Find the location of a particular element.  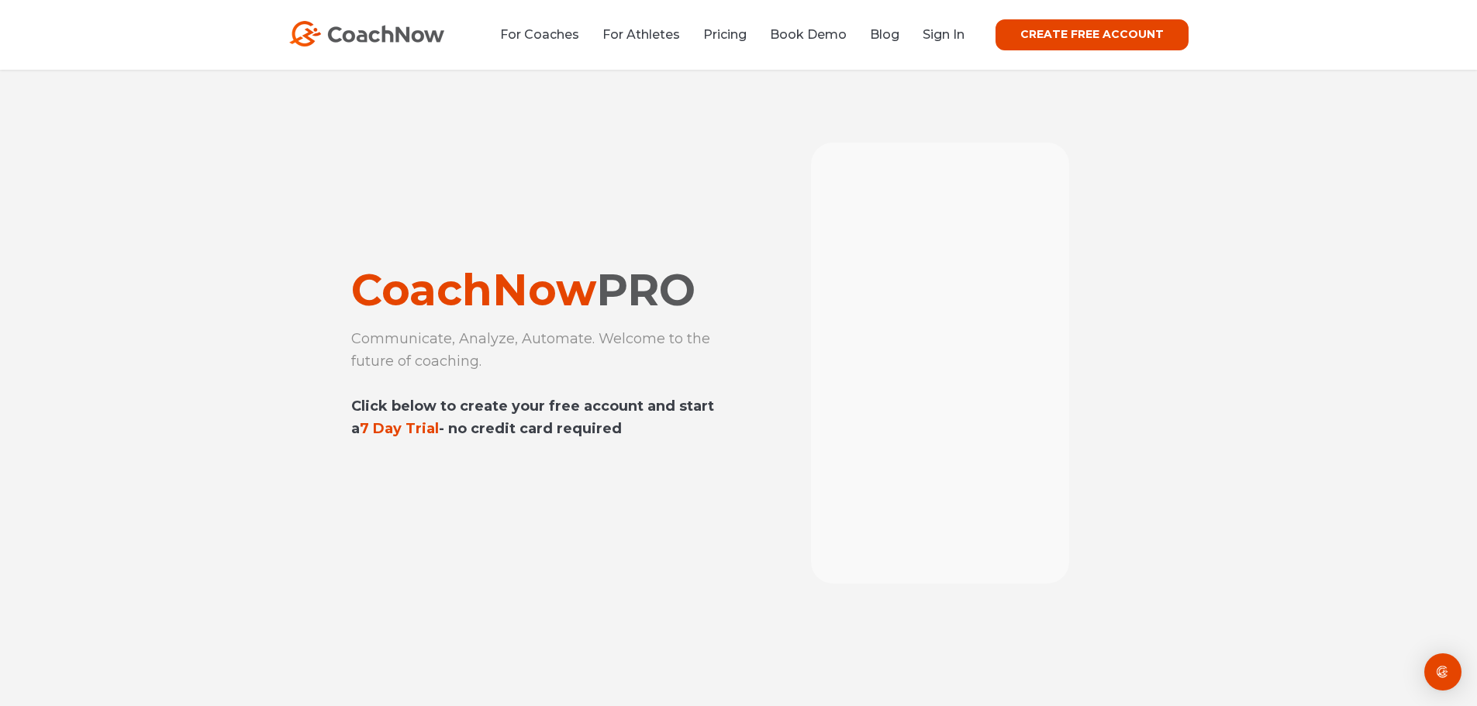

span: PRO is located at coordinates (646, 290).